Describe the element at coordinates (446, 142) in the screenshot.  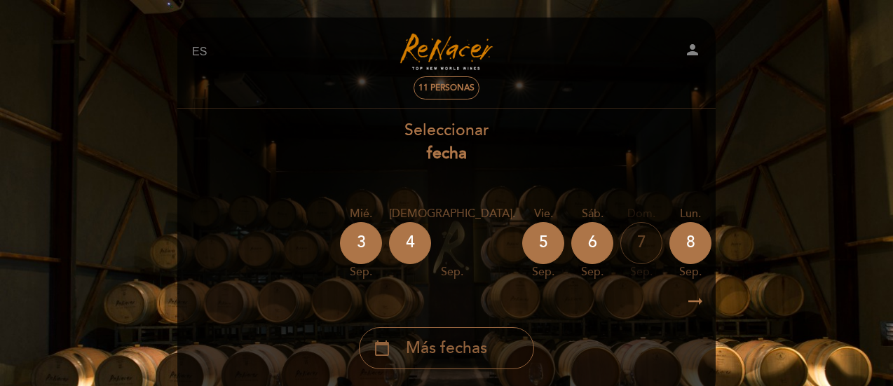
I see `div: Seleccionar` at that location.